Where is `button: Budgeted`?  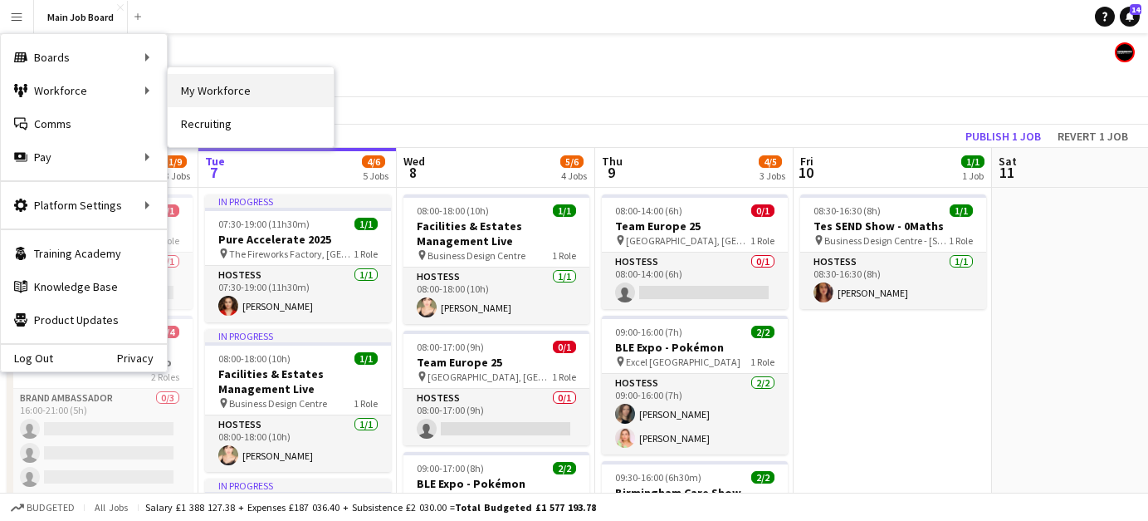 button: Budgeted is located at coordinates (42, 507).